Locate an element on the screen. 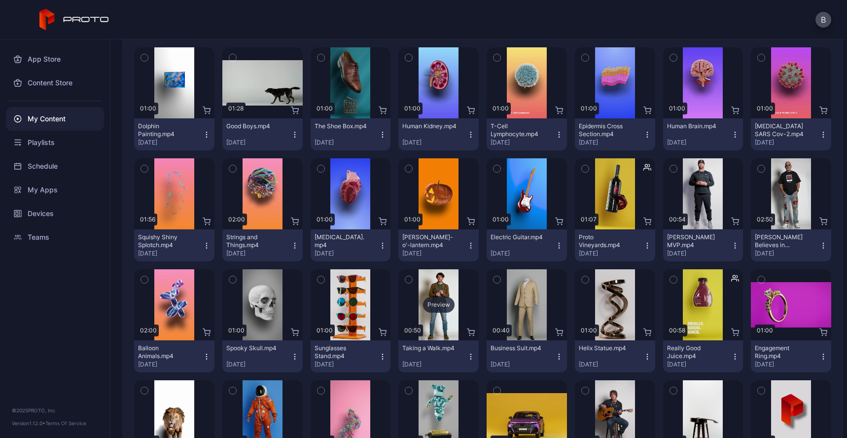 This screenshot has height=438, width=847. div: Squishy Shiny Splotch.mp4 is located at coordinates (165, 241).